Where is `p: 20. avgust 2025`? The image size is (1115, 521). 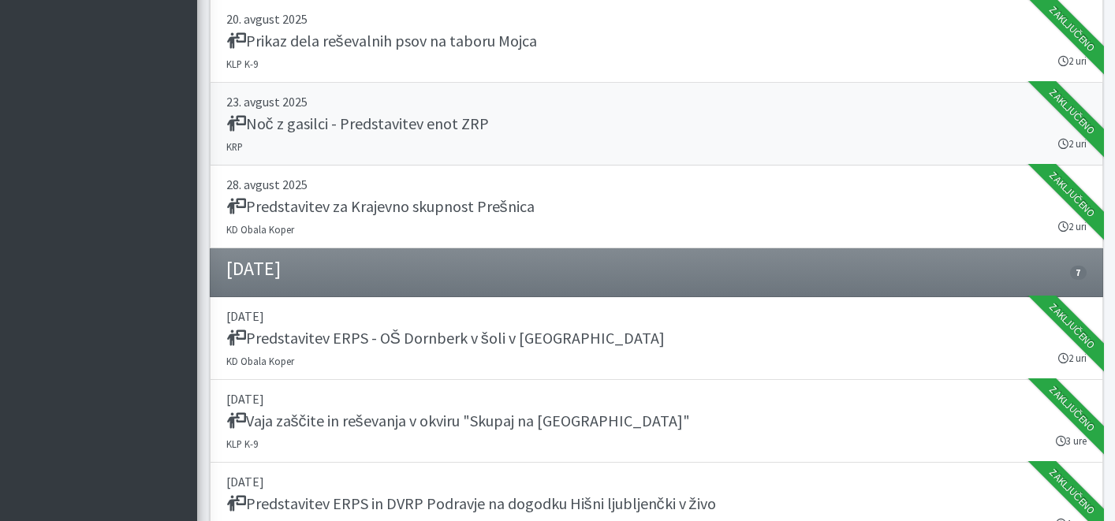
p: 20. avgust 2025 is located at coordinates (656, 19).